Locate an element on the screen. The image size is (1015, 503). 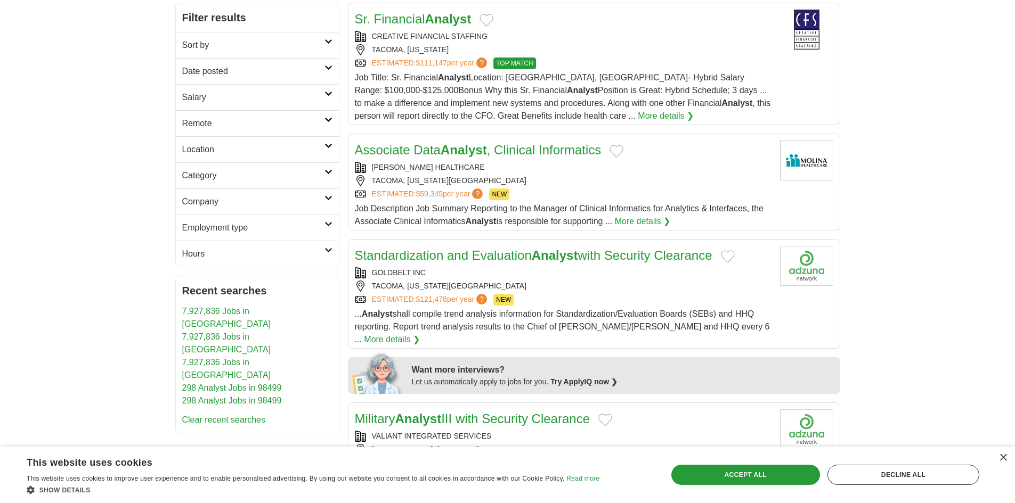
div: Close is located at coordinates (1003, 458).